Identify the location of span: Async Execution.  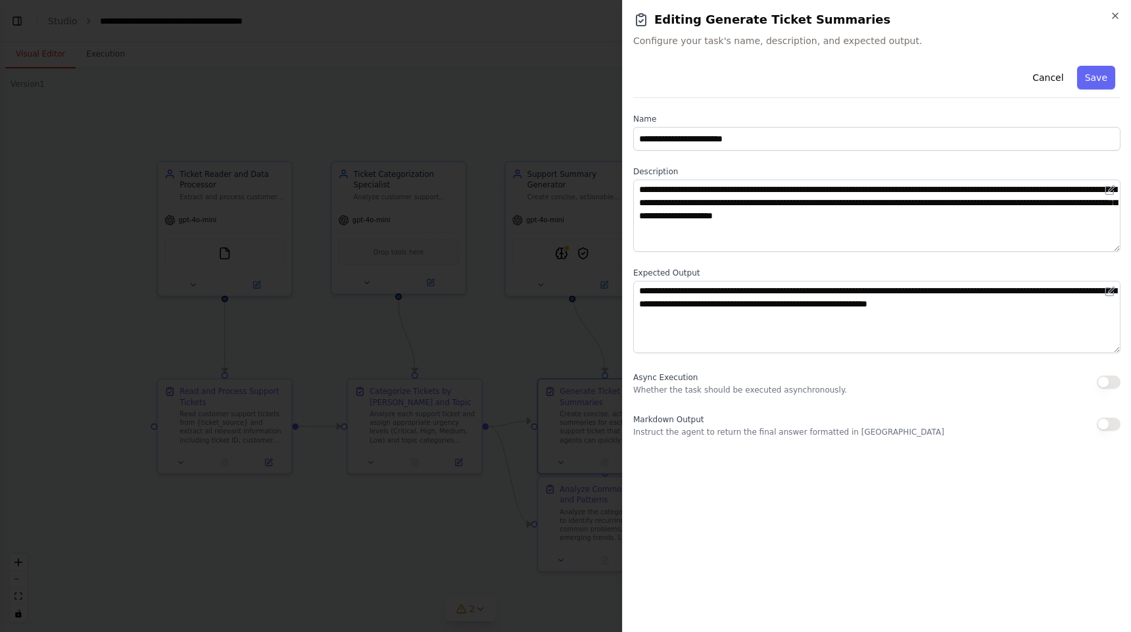
(666, 378).